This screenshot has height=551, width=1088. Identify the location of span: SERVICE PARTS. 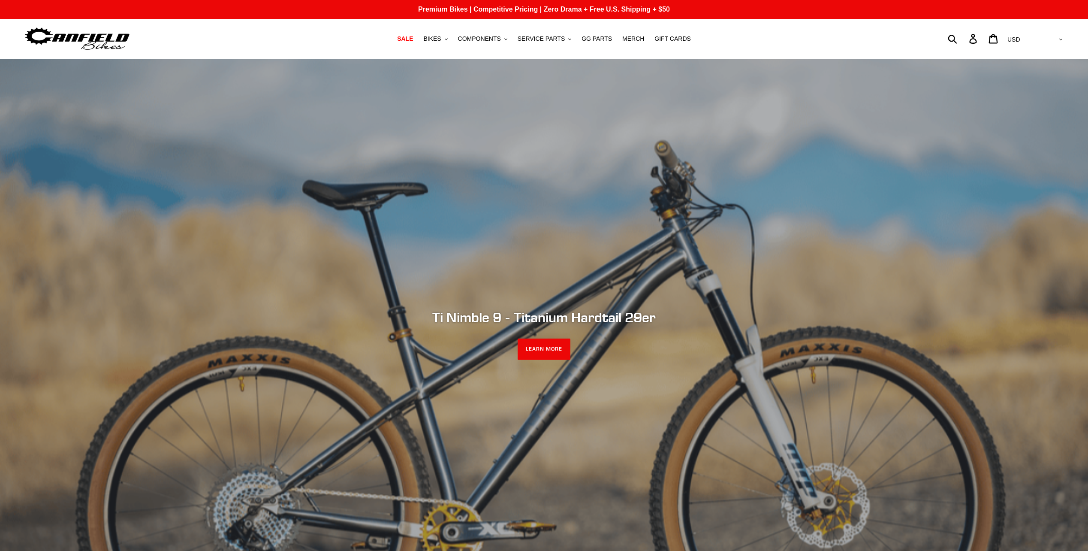
(541, 39).